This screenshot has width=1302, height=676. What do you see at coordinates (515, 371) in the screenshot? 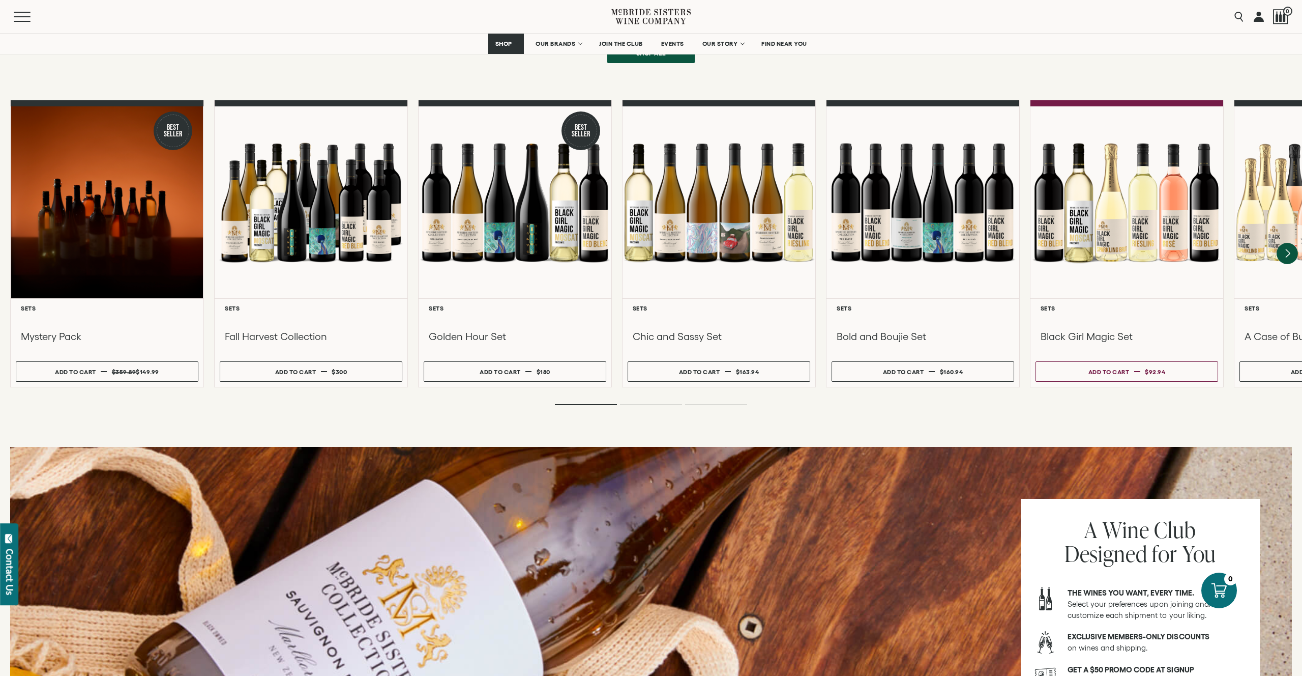
I see `button: Add to cart $180` at bounding box center [515, 371].